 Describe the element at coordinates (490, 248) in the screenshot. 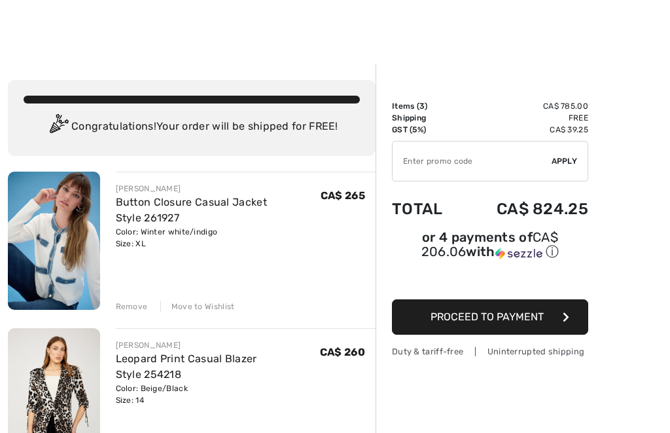

I see `div: or 4 payments ofCA$ 206.06withSezzle Click to learn more about Sezzle` at that location.